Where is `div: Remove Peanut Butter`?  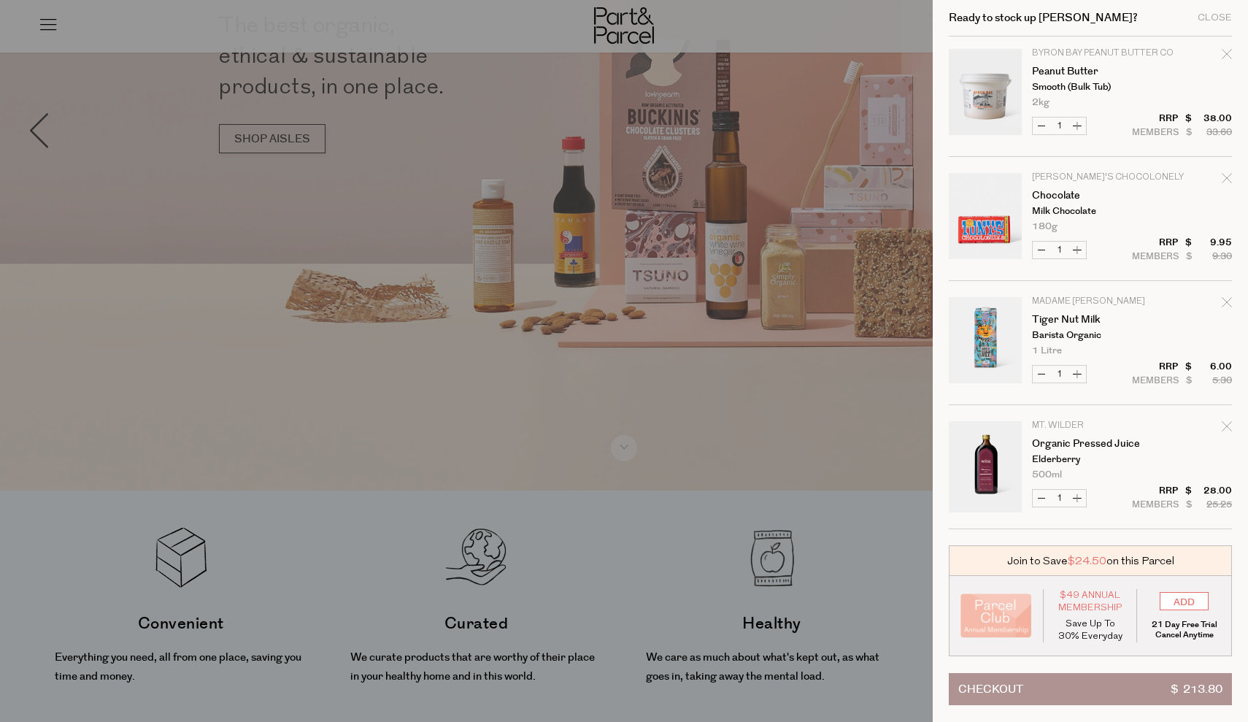
div: Remove Peanut Butter is located at coordinates (1227, 56).